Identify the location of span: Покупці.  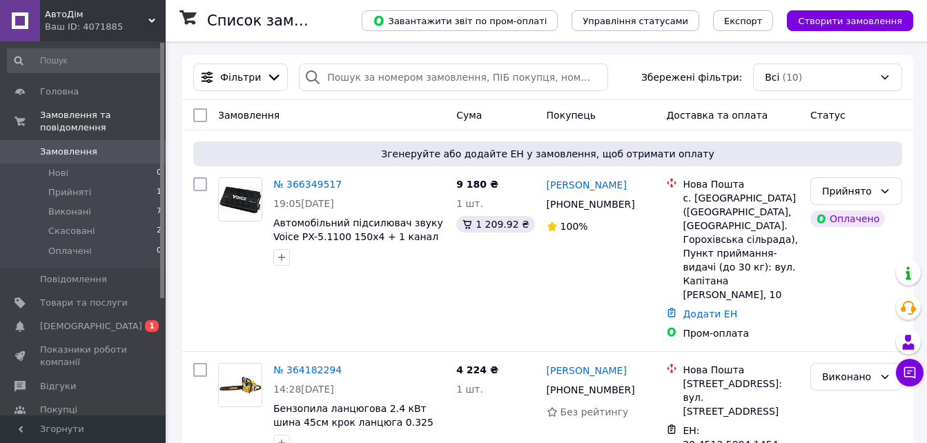
(59, 410).